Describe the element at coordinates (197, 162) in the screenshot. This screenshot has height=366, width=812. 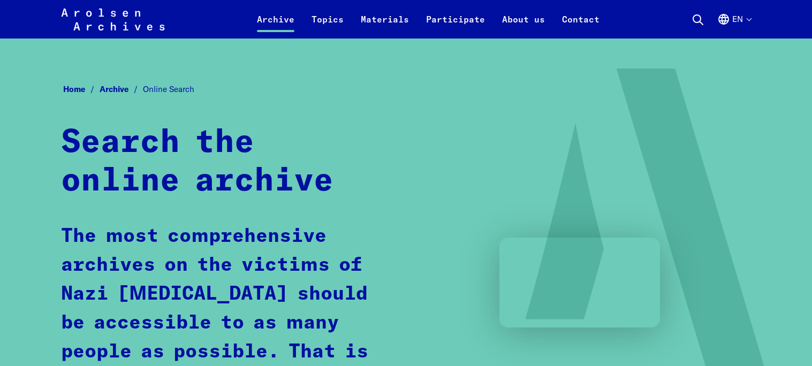
I see `strong: Search the online archive` at that location.